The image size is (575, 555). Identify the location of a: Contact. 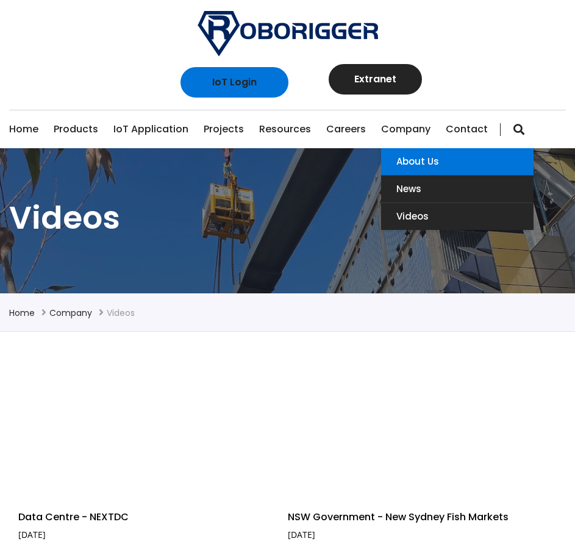
(467, 129).